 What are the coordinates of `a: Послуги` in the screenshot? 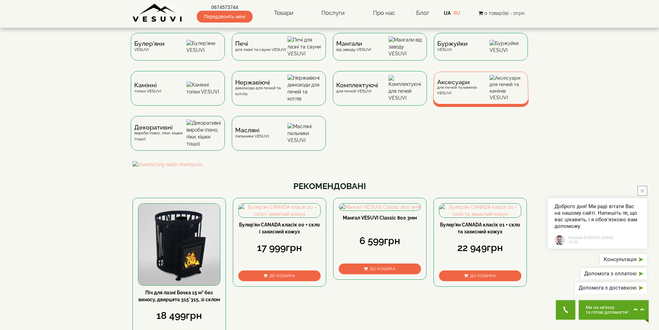 It's located at (333, 13).